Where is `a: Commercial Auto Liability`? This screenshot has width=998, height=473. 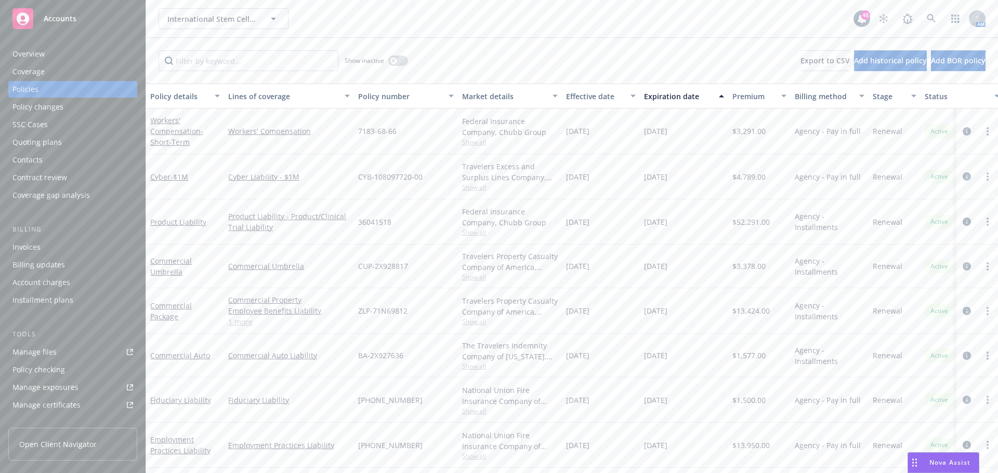
a: Commercial Auto Liability is located at coordinates (289, 355).